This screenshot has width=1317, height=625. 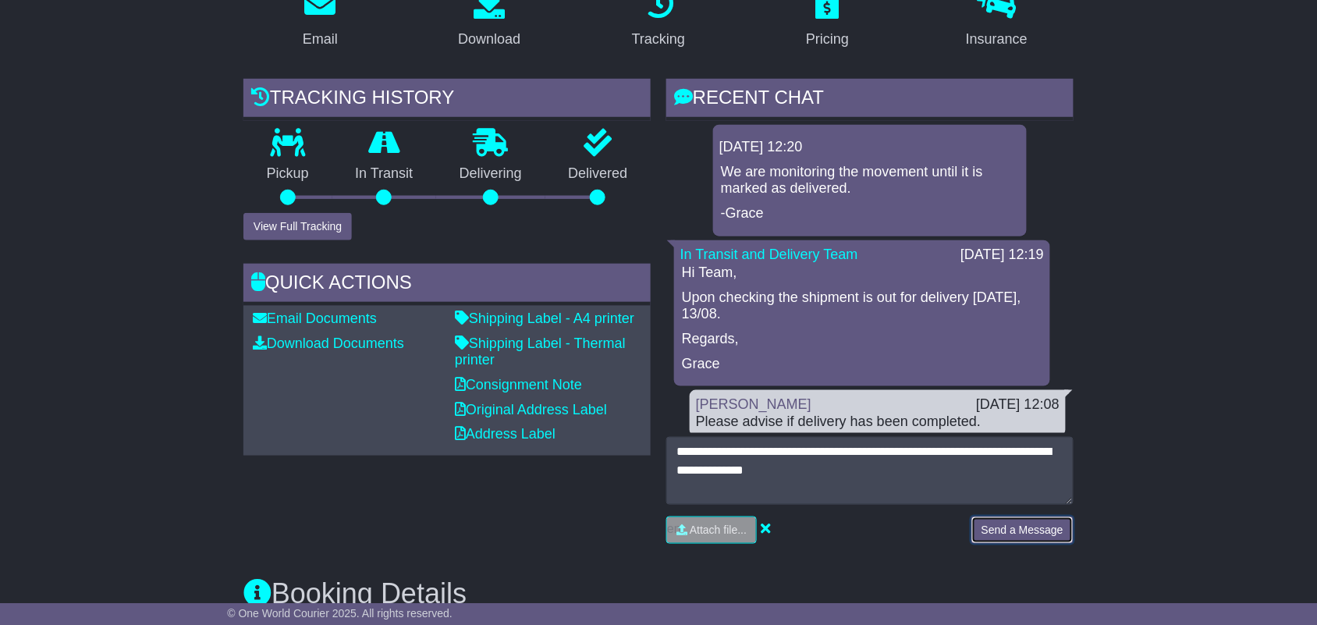 I want to click on p: In Transit, so click(x=385, y=174).